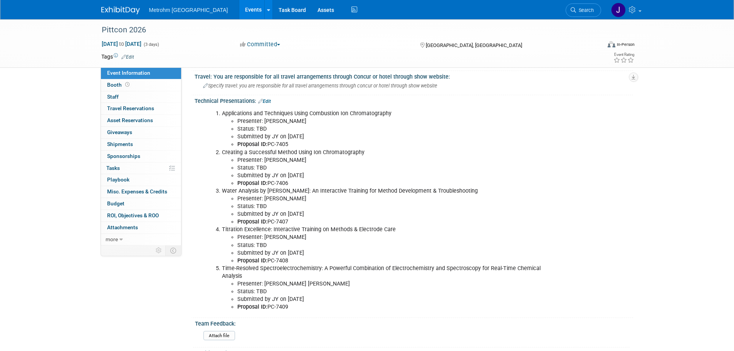 The width and height of the screenshot is (734, 351). What do you see at coordinates (119, 132) in the screenshot?
I see `span: Giveaways` at bounding box center [119, 132].